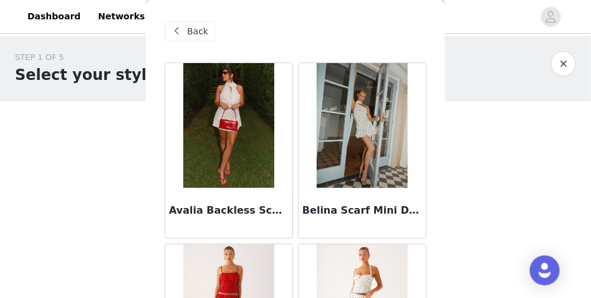 The image size is (591, 298). I want to click on span: Back, so click(198, 31).